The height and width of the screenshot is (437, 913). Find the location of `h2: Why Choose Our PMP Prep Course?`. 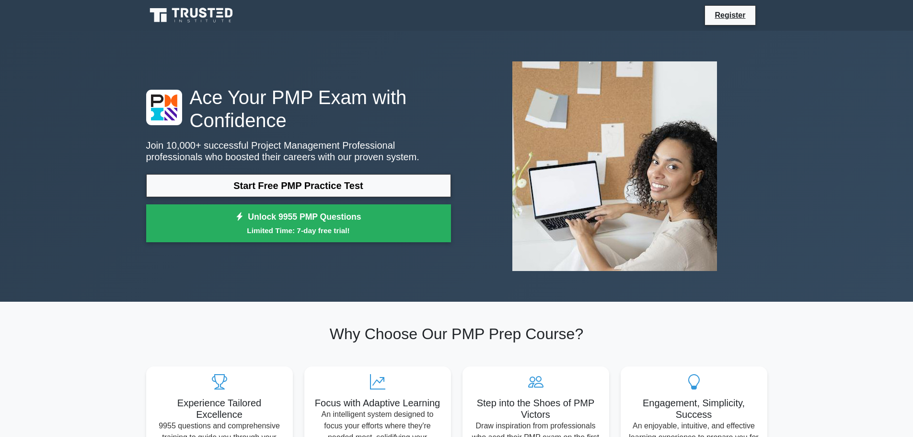

h2: Why Choose Our PMP Prep Course? is located at coordinates (457, 334).